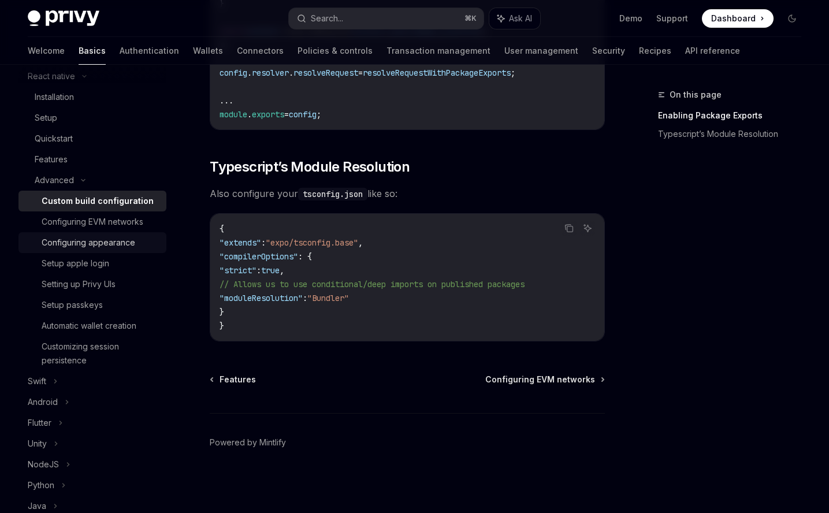  I want to click on span: "extends", so click(240, 243).